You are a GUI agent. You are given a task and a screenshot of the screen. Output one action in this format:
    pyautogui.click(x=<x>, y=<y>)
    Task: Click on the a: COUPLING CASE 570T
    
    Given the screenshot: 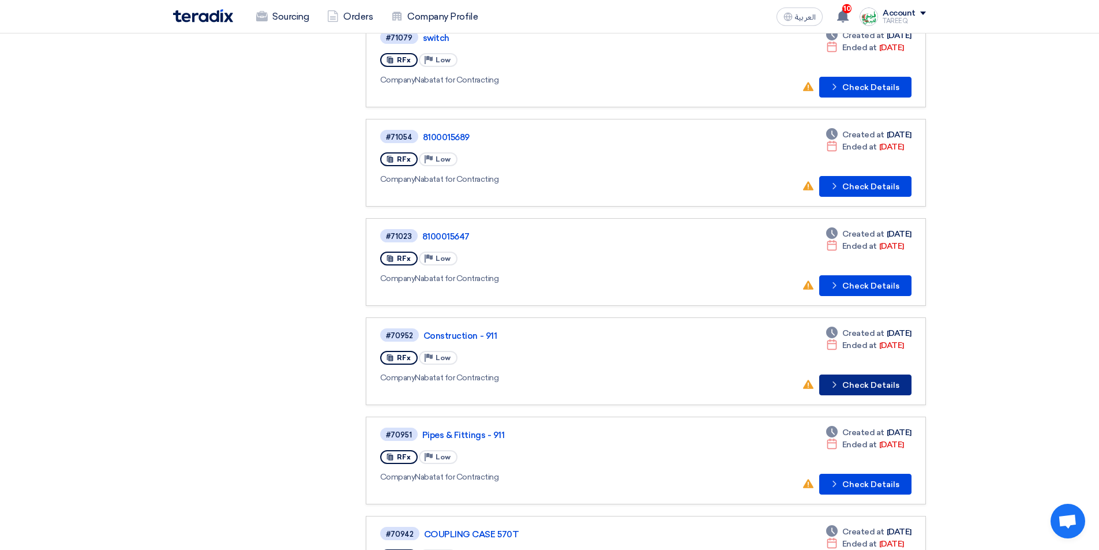 What is the action you would take?
    pyautogui.click(x=568, y=534)
    